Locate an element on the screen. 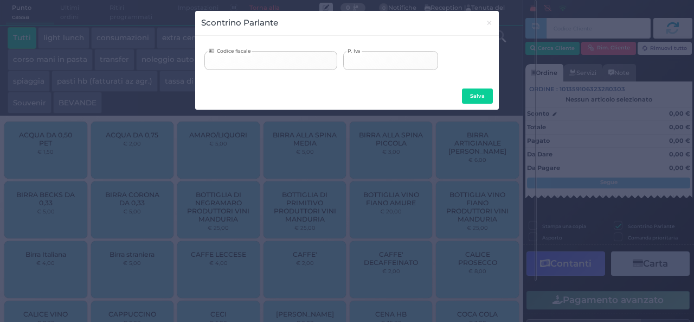 Image resolution: width=694 pixels, height=322 pixels. button: Salva is located at coordinates (477, 96).